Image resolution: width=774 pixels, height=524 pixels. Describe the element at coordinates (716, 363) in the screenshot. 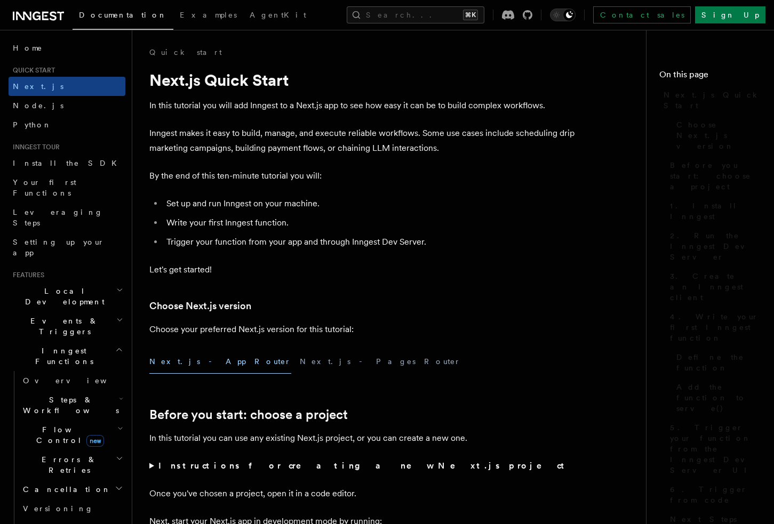

I see `a: Define the function` at that location.